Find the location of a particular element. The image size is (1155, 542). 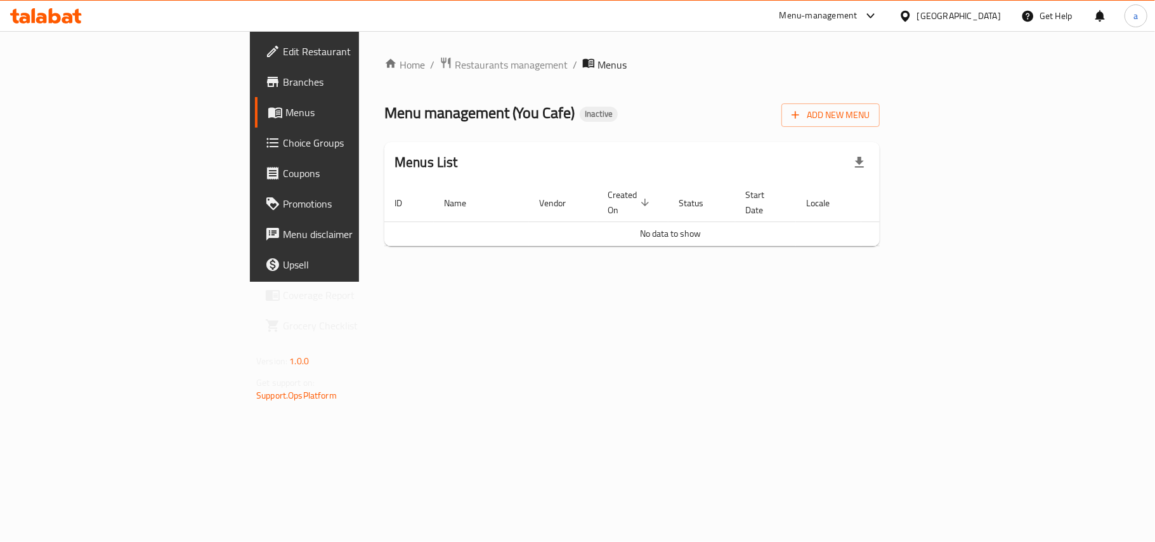

span: Menu disclaimer is located at coordinates (358, 234).